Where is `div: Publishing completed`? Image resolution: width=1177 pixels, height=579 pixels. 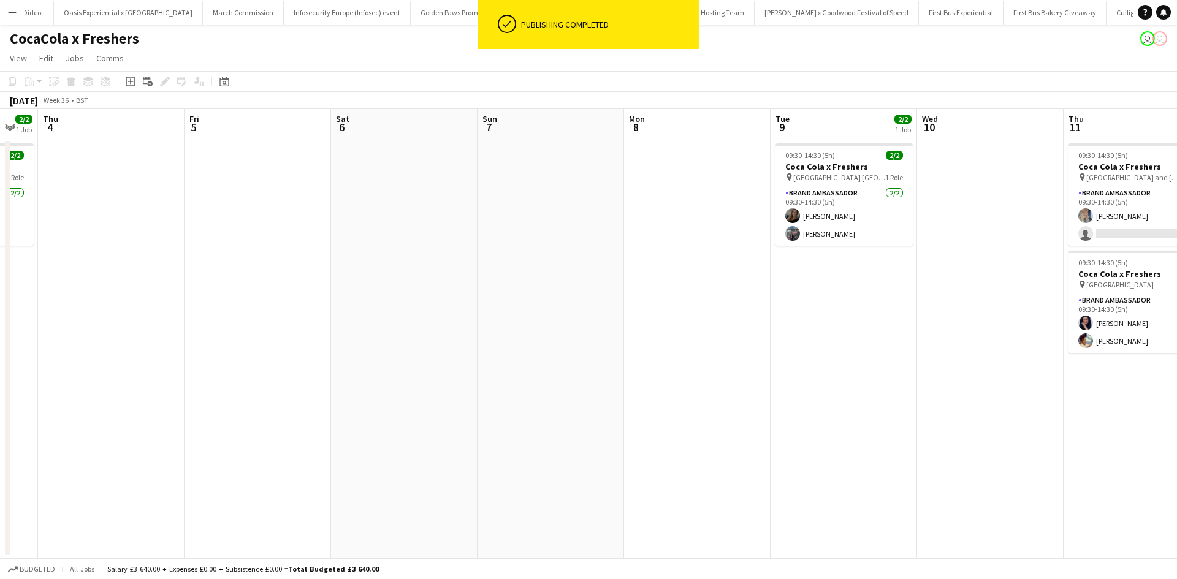 div: Publishing completed is located at coordinates (608, 25).